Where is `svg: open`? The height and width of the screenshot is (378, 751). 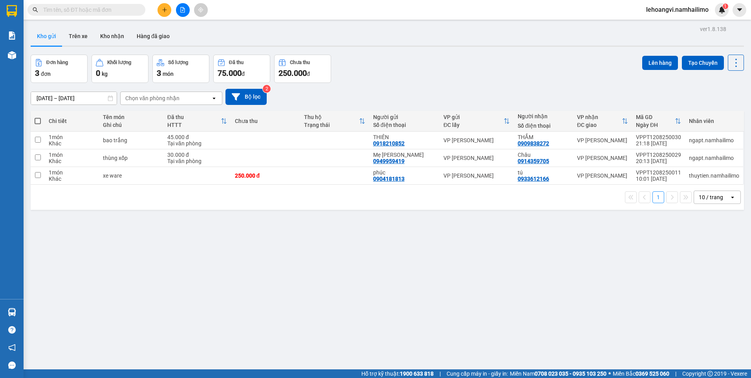 svg: open is located at coordinates (733, 197).